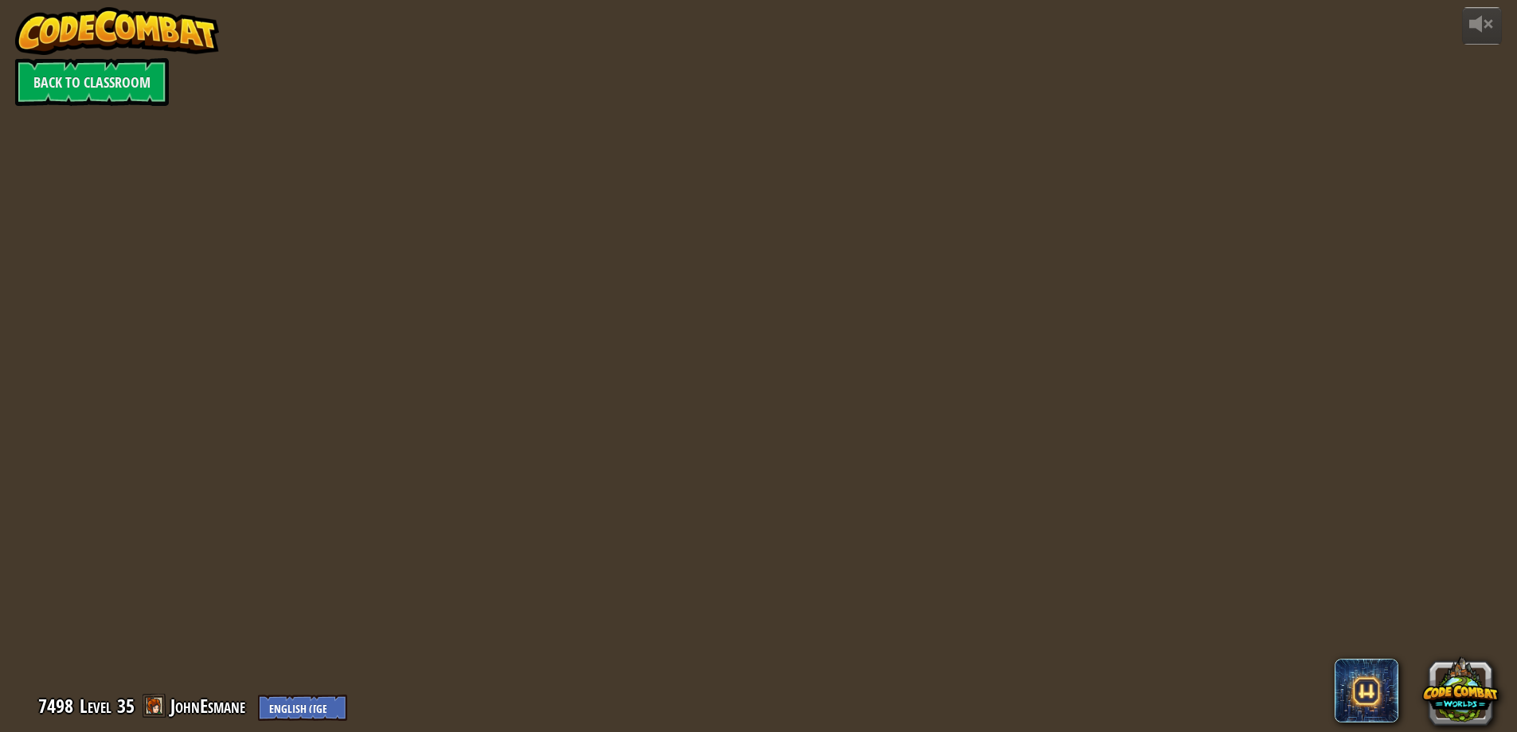 Image resolution: width=1517 pixels, height=732 pixels. I want to click on a: JohnEsmane, so click(210, 706).